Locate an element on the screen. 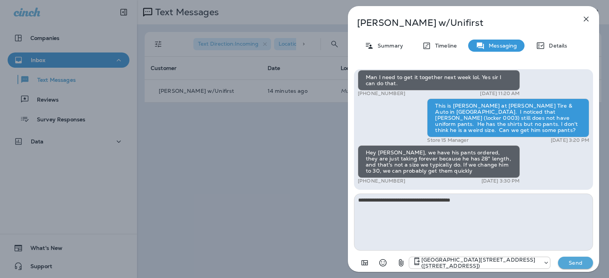 Image resolution: width=609 pixels, height=278 pixels. p: Timeline is located at coordinates (444, 46).